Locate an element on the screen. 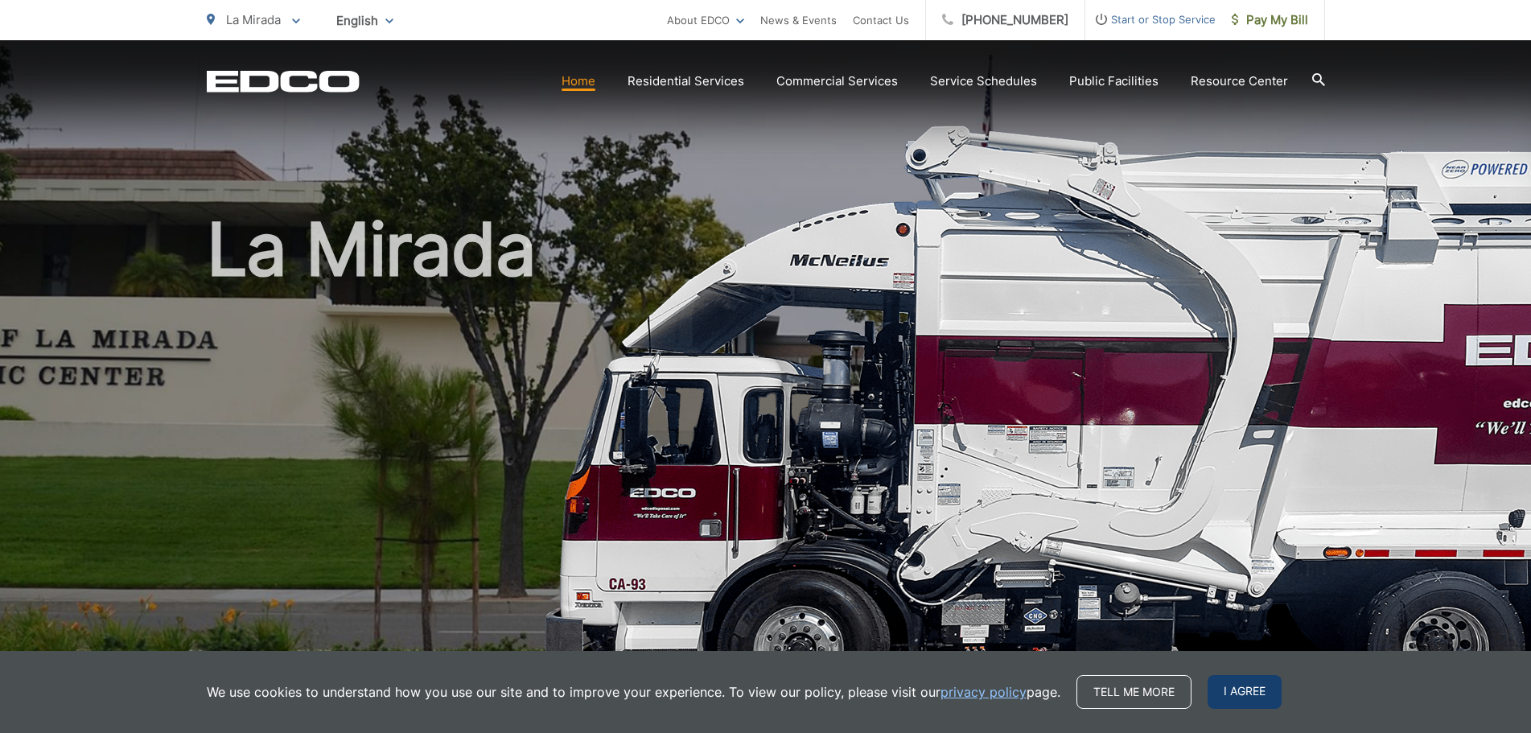 Image resolution: width=1531 pixels, height=733 pixels. a: About EDCO is located at coordinates (706, 20).